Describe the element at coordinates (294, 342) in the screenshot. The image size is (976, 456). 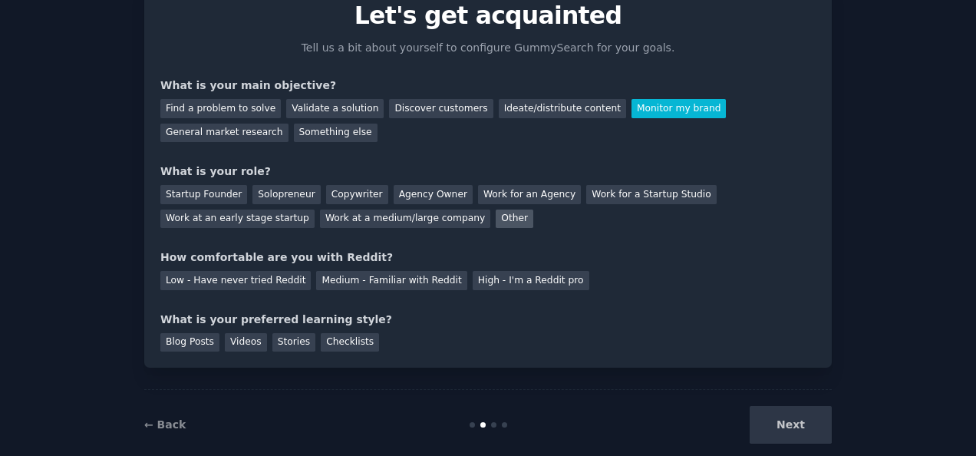
I see `div: Stories` at that location.